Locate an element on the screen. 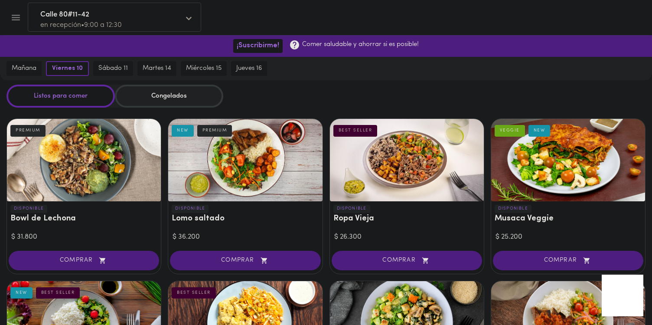 Image resolution: width=652 pixels, height=325 pixels. button: sábado 11 is located at coordinates (113, 69).